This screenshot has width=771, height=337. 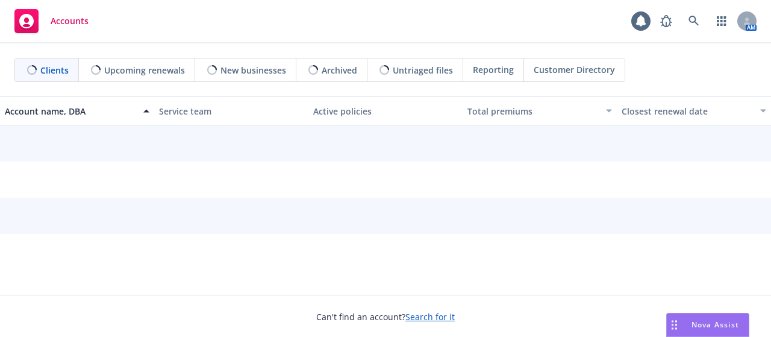 I want to click on span: Clients, so click(x=54, y=70).